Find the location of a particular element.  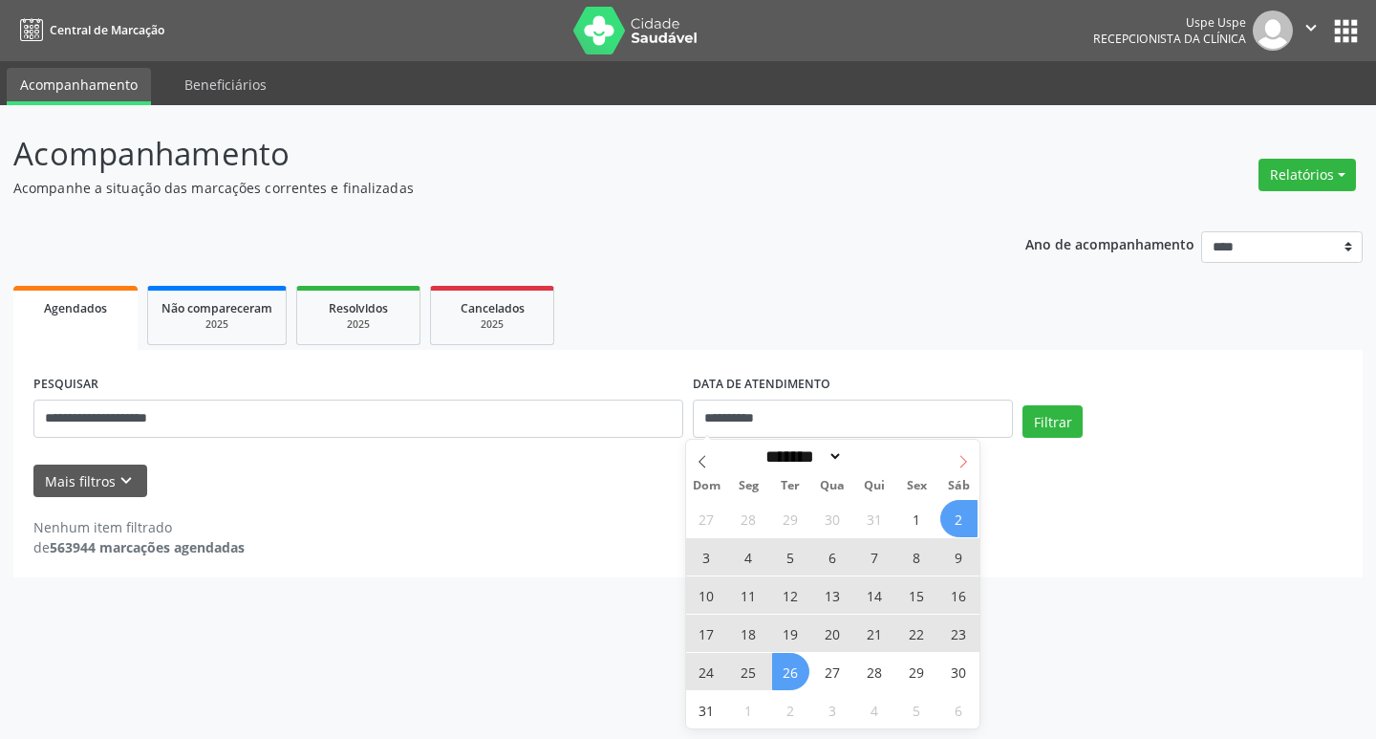

button: Filtrar is located at coordinates (1052, 421).